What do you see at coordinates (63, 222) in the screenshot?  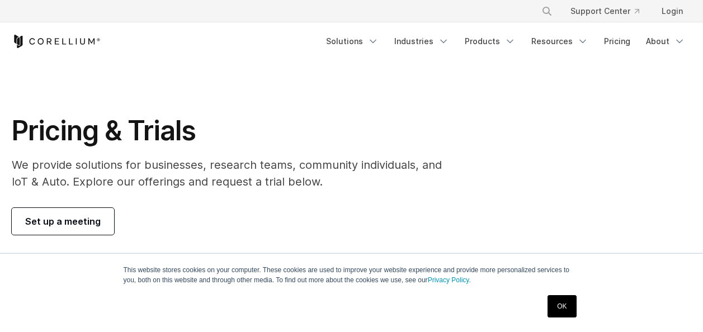 I see `span: Set up a meeting` at bounding box center [63, 222].